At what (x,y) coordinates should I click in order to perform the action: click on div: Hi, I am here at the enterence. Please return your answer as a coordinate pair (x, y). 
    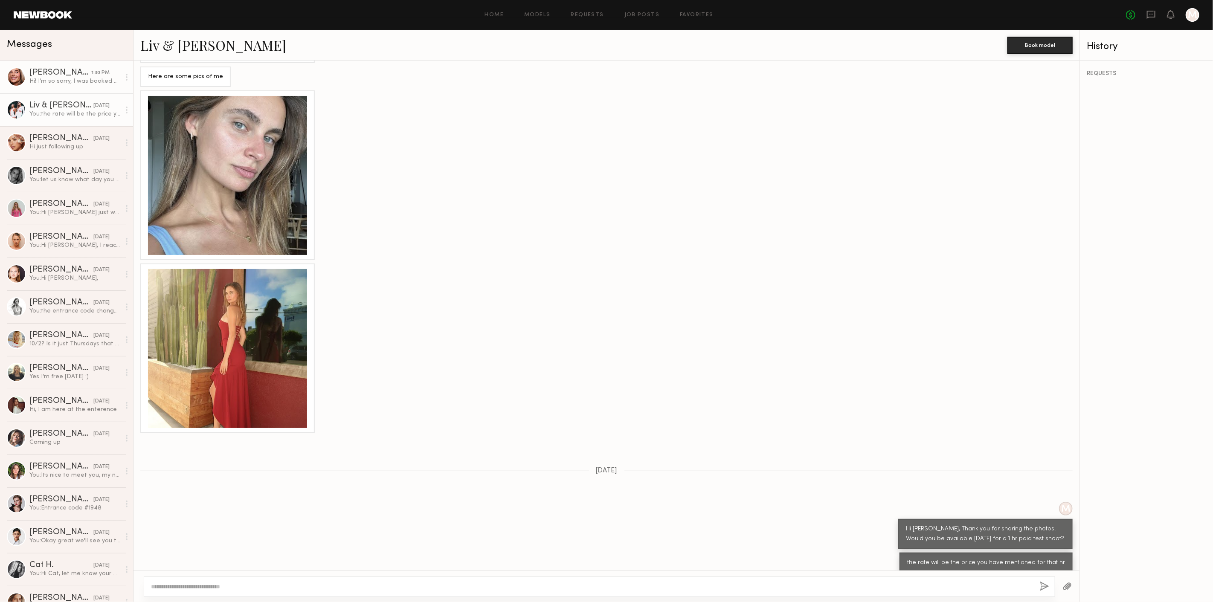
    Looking at the image, I should click on (75, 409).